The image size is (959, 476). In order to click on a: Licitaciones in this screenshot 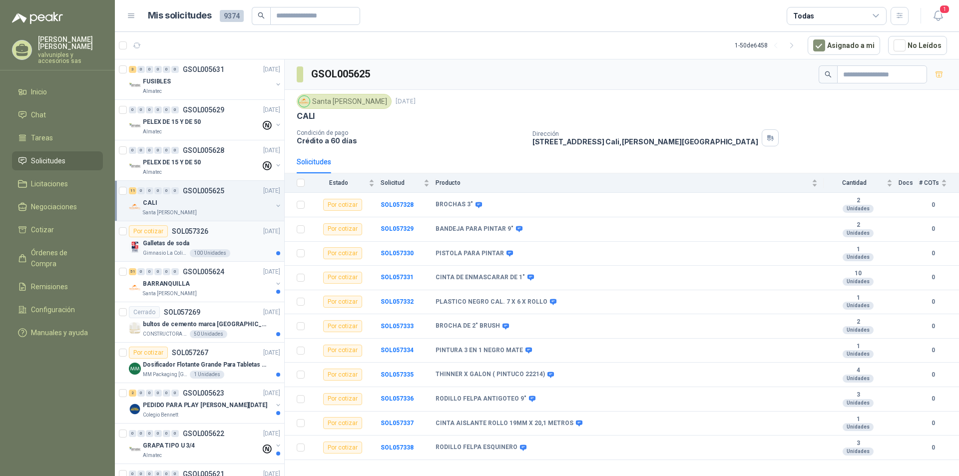, I will do `click(57, 184)`.